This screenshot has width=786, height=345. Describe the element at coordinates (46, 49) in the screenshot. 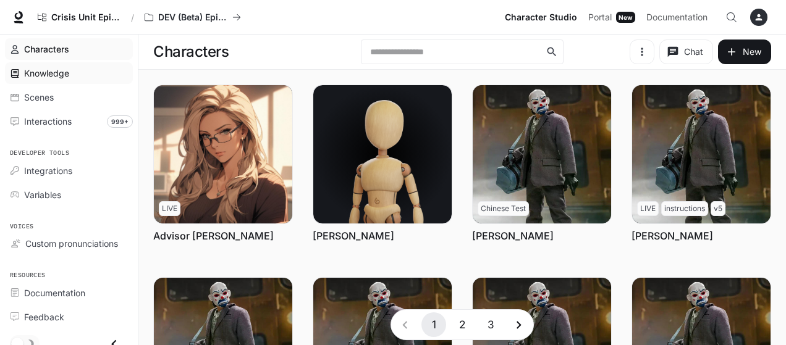

I see `span: Characters` at that location.